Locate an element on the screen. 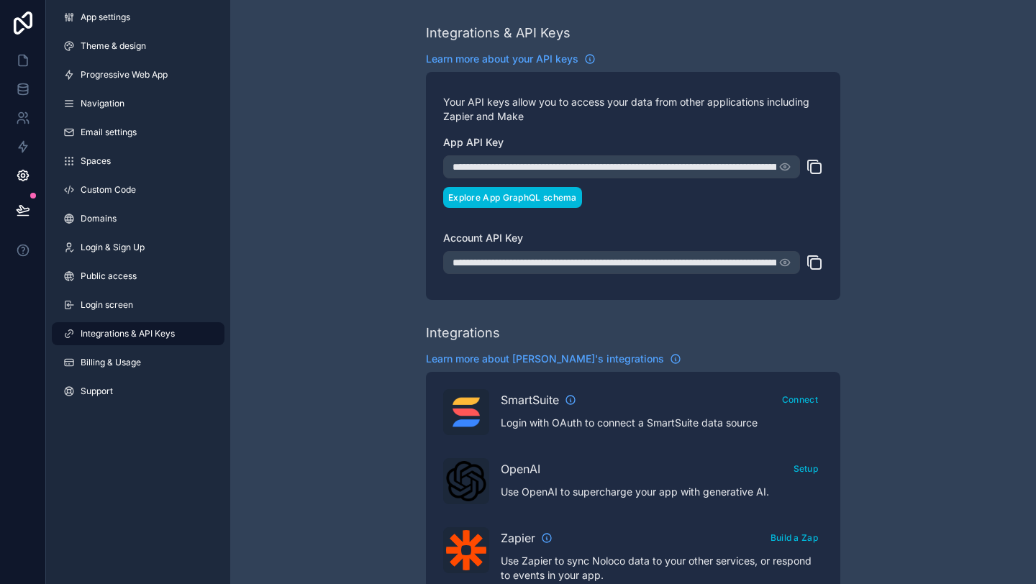 This screenshot has width=1036, height=584. p: Use Zapier to sync Noloco data to your other services, or respond to events in your app. is located at coordinates (662, 568).